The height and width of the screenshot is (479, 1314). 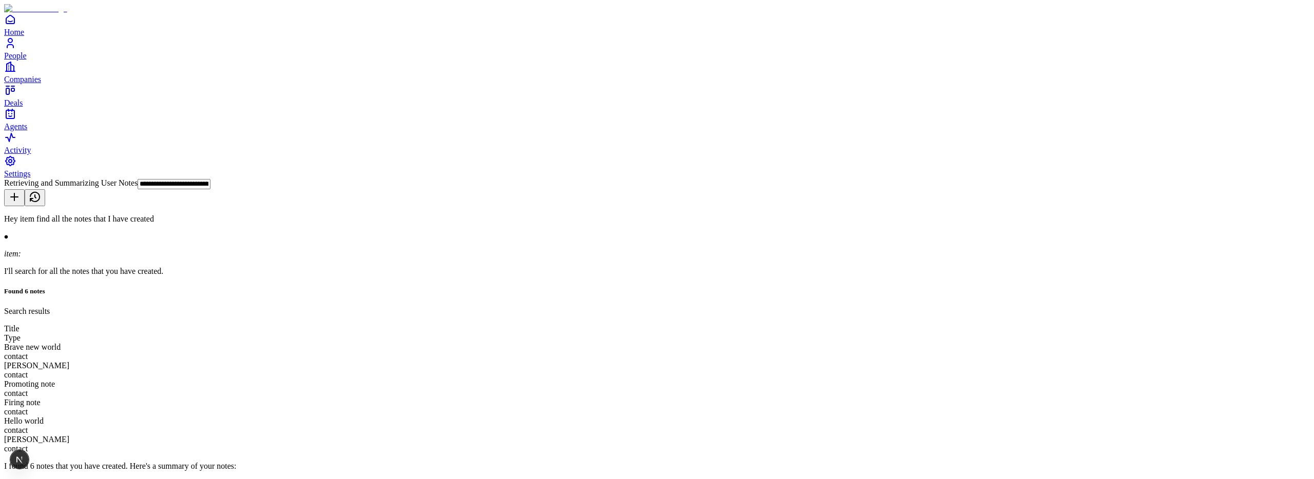 I want to click on div: Type, so click(x=657, y=338).